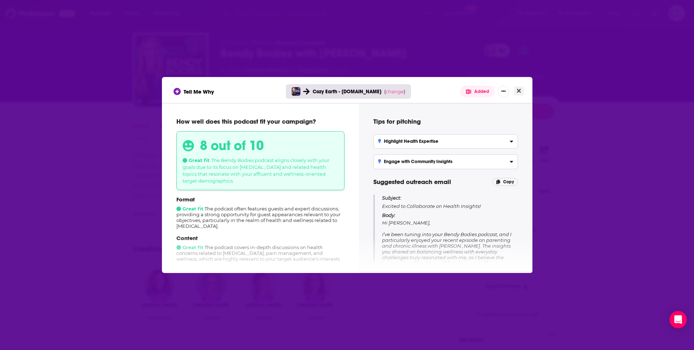 The image size is (694, 350). I want to click on button: Close, so click(519, 91).